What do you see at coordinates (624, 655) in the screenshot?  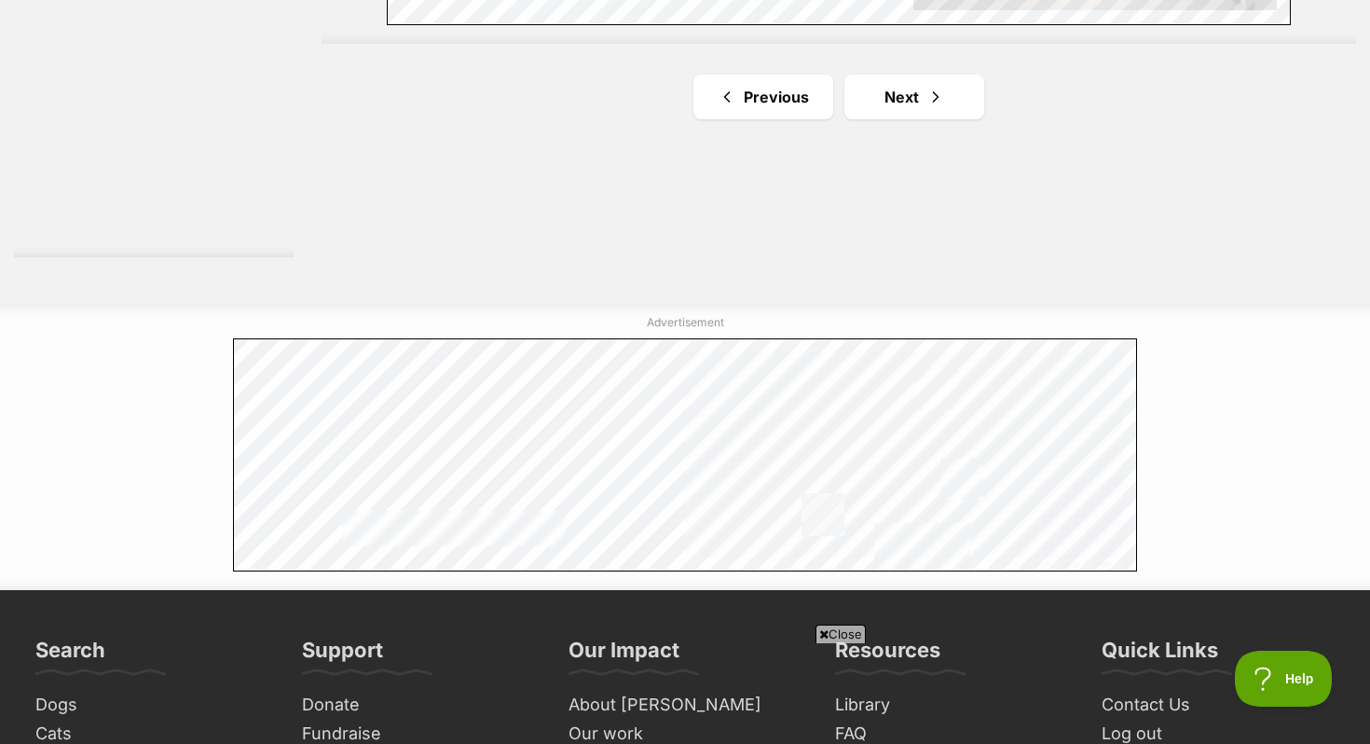 I see `h3: Our Impact` at bounding box center [624, 655].